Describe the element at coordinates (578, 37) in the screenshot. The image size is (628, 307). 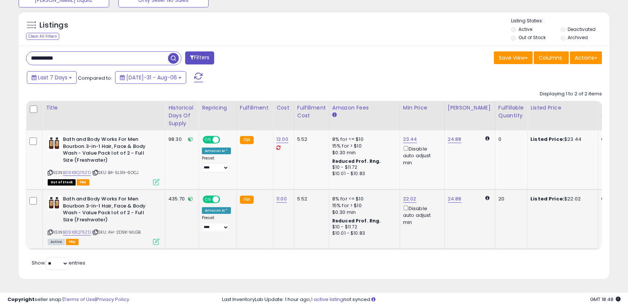
I see `label: Archived` at that location.